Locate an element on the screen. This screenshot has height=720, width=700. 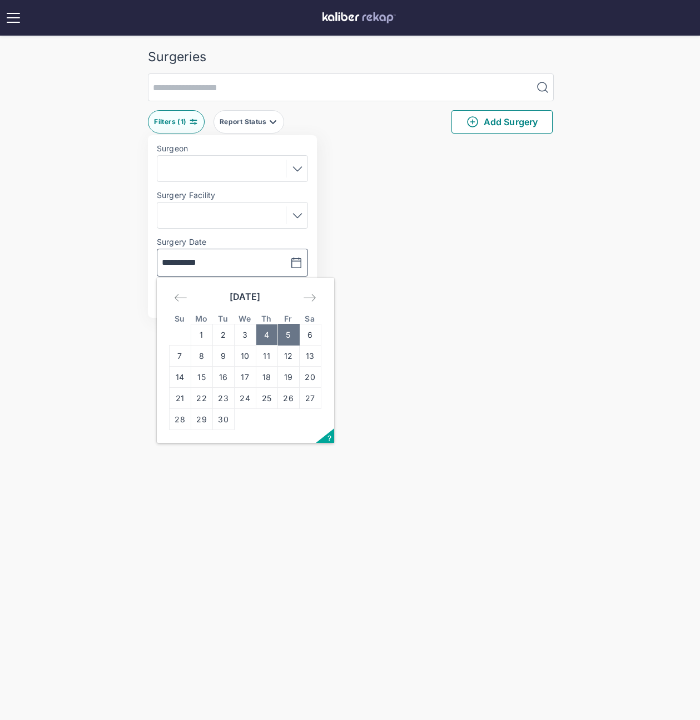
td: Saturday, September 20, 2025 is located at coordinates (310, 377).